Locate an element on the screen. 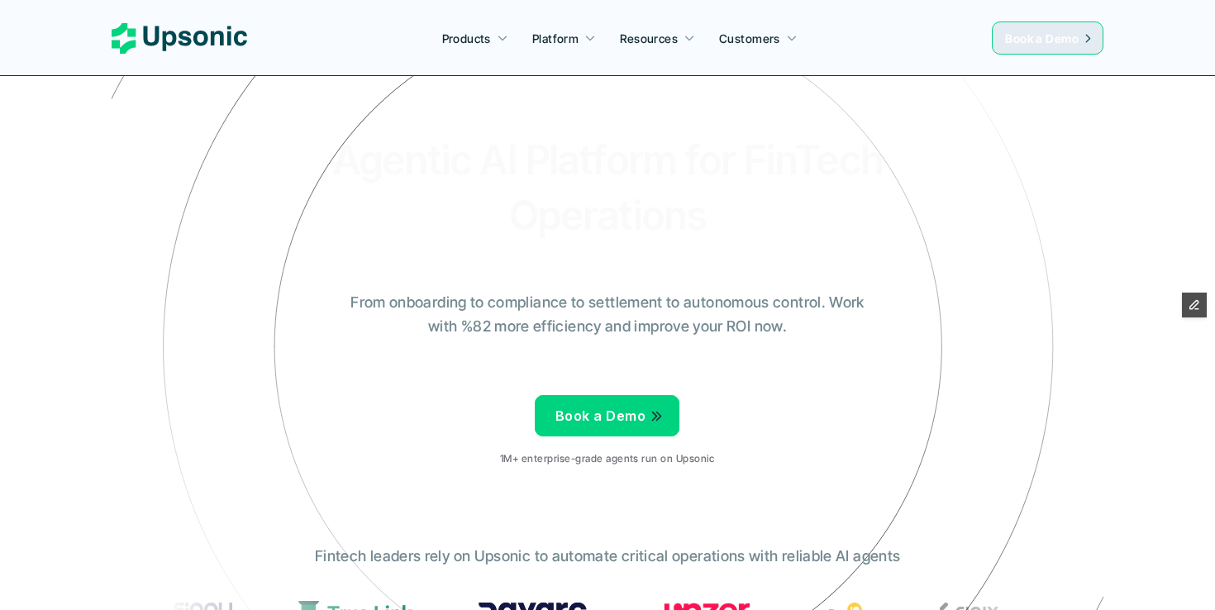  p: 1M+ enterprise-grade agents run on Upsonic is located at coordinates (607, 459).